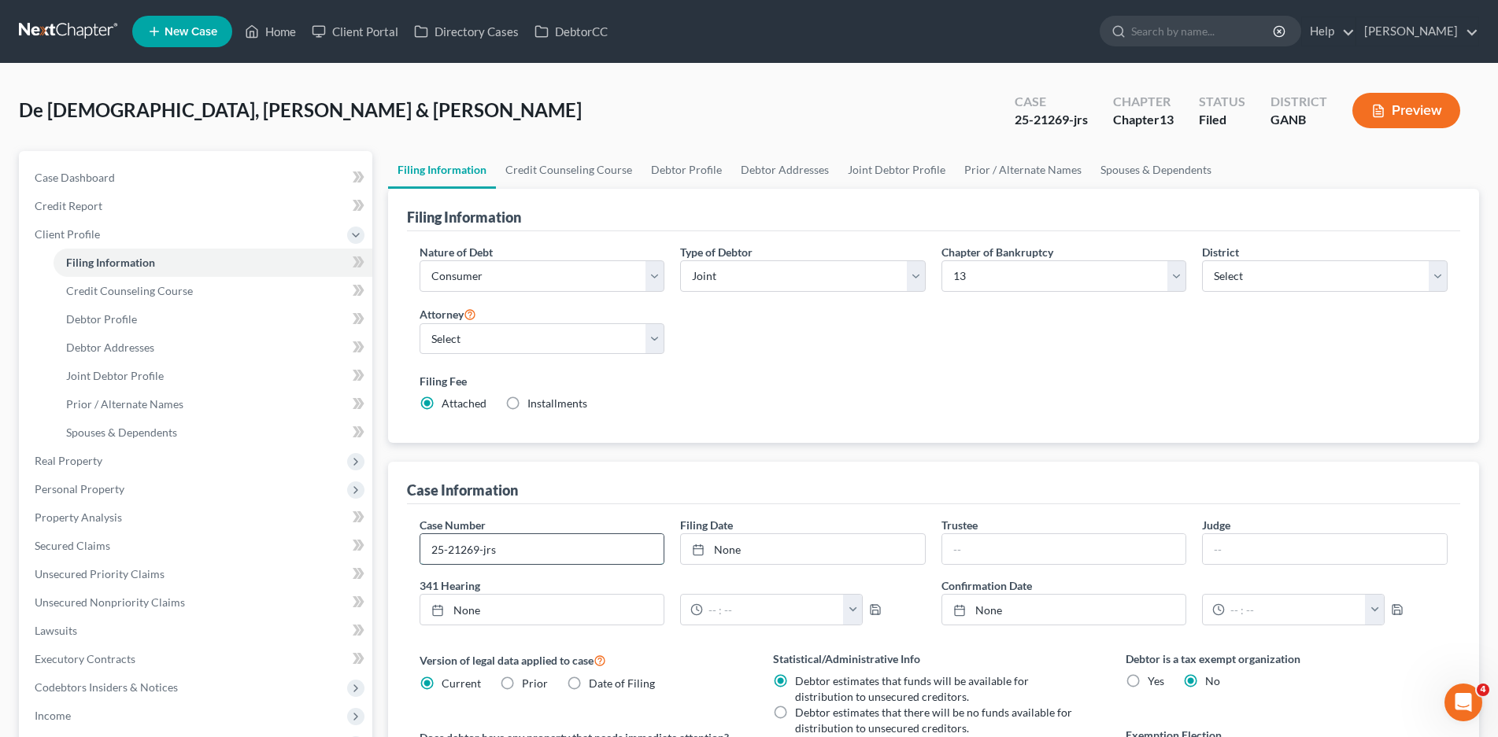 The height and width of the screenshot is (737, 1498). What do you see at coordinates (448, 314) in the screenshot?
I see `label: Attorney` at bounding box center [448, 314].